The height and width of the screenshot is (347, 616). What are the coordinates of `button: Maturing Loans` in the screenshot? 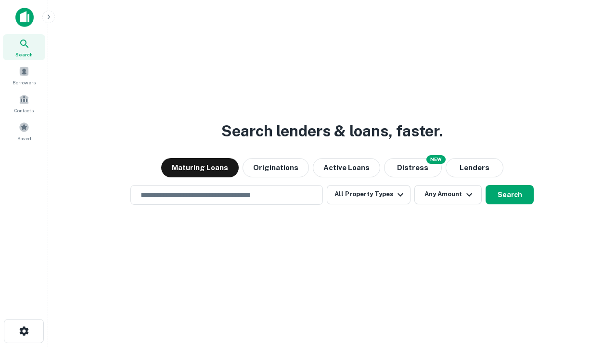 It's located at (200, 168).